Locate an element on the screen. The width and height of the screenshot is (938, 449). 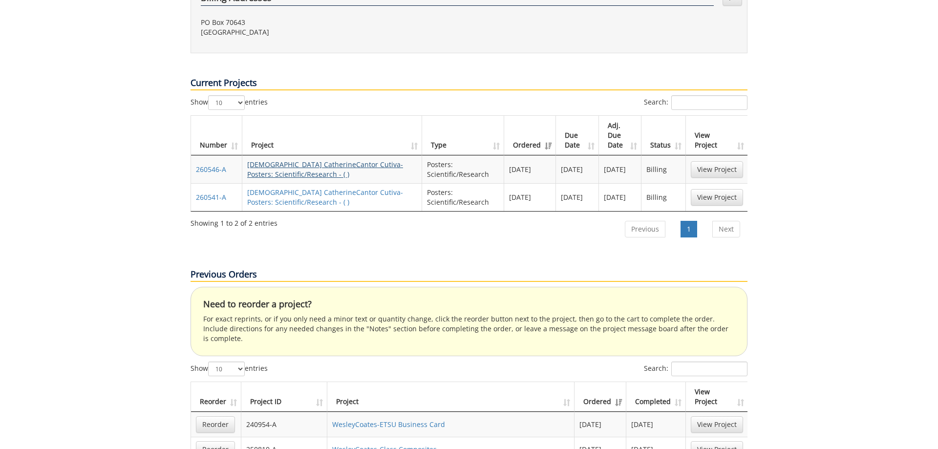
a: Reorder is located at coordinates (215, 424).